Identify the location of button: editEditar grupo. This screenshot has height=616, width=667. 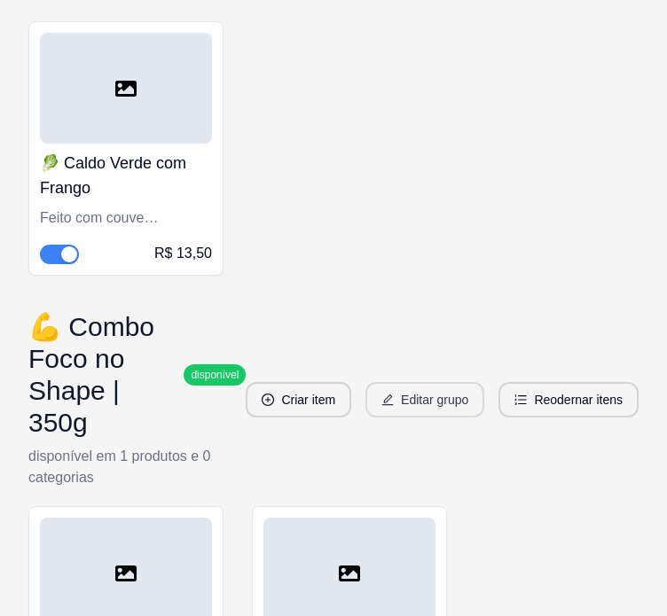
(425, 400).